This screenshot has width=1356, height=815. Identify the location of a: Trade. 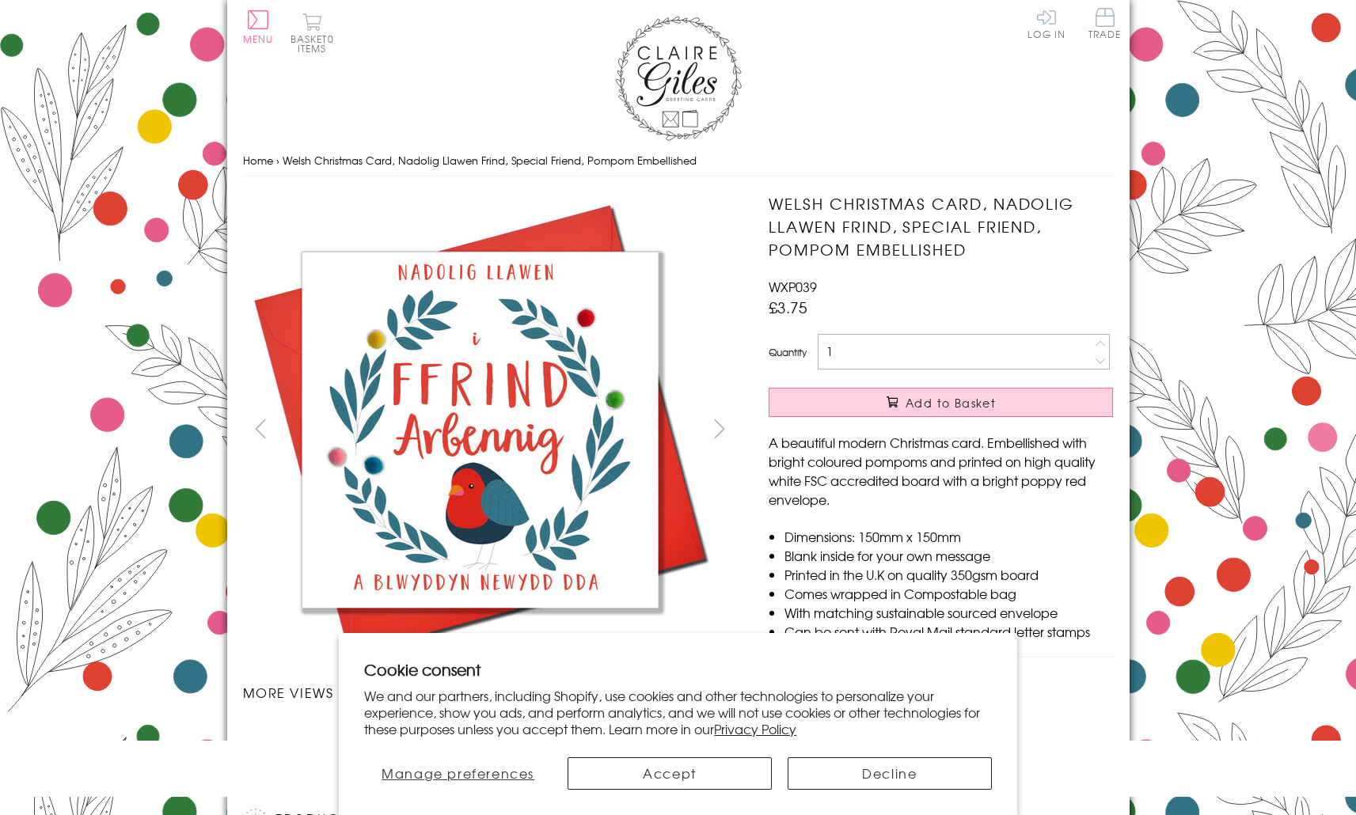
(1105, 25).